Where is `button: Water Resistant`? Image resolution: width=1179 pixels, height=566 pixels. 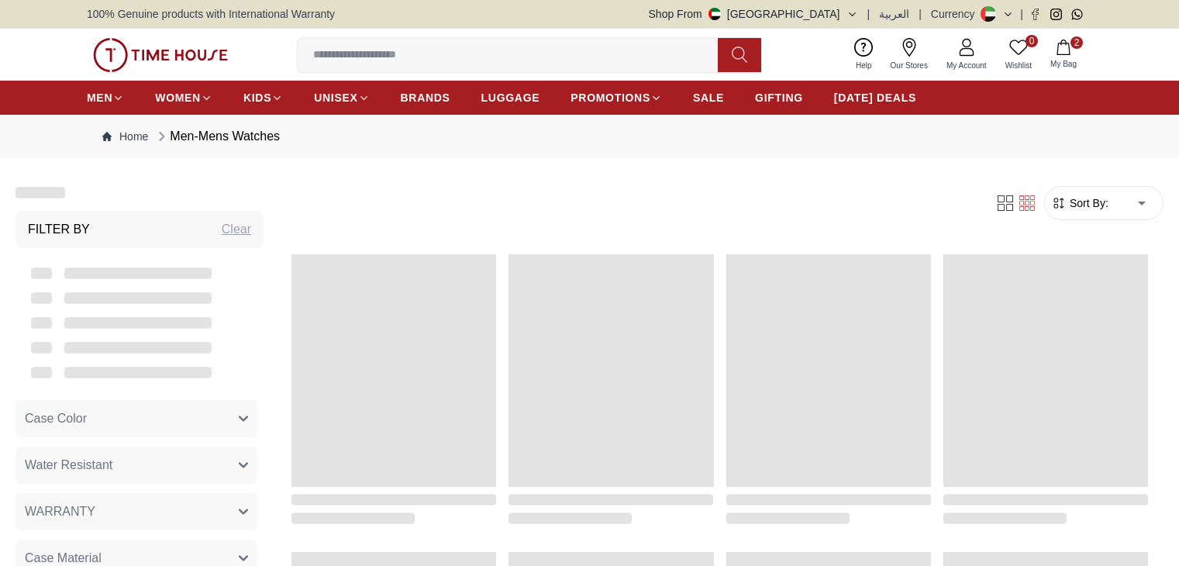
button: Water Resistant is located at coordinates (136, 465).